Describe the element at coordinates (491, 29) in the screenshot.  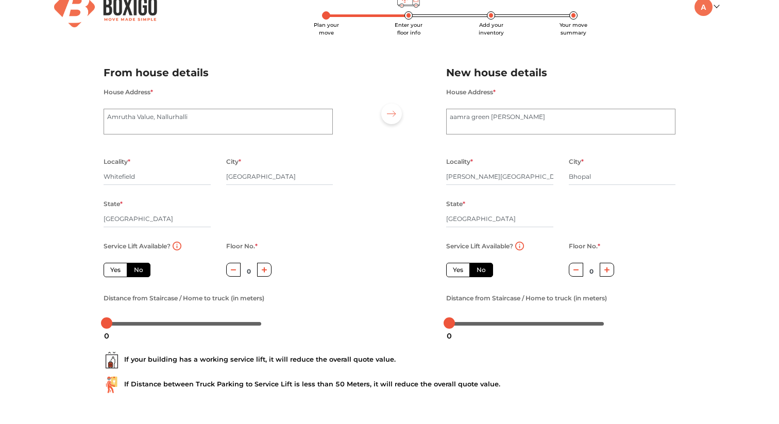
I see `span: Add your inventory` at that location.